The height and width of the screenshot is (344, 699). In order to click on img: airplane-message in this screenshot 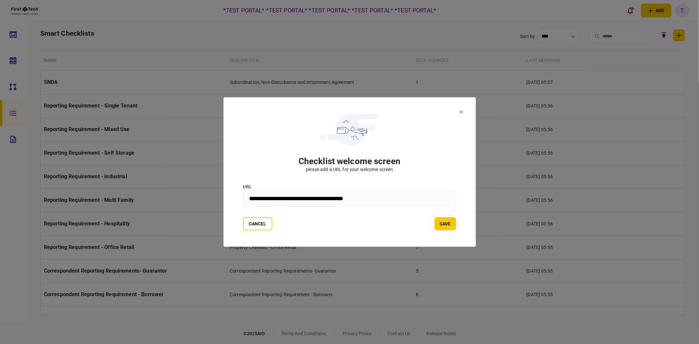, I will do `click(349, 130)`.